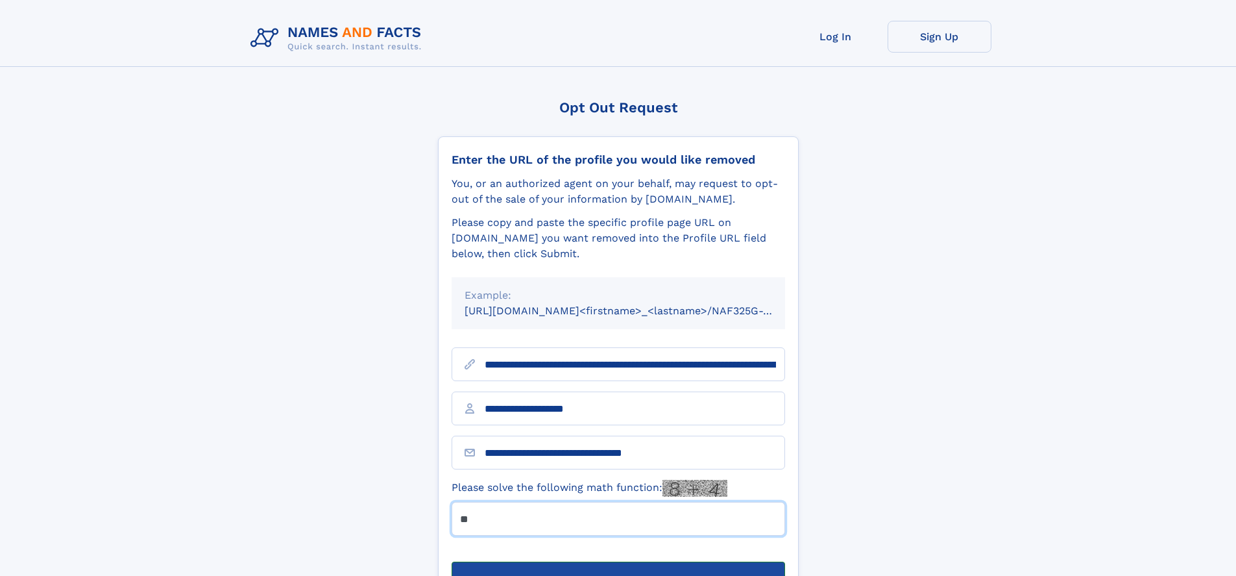  What do you see at coordinates (618, 107) in the screenshot?
I see `div: Opt Out Request` at bounding box center [618, 107].